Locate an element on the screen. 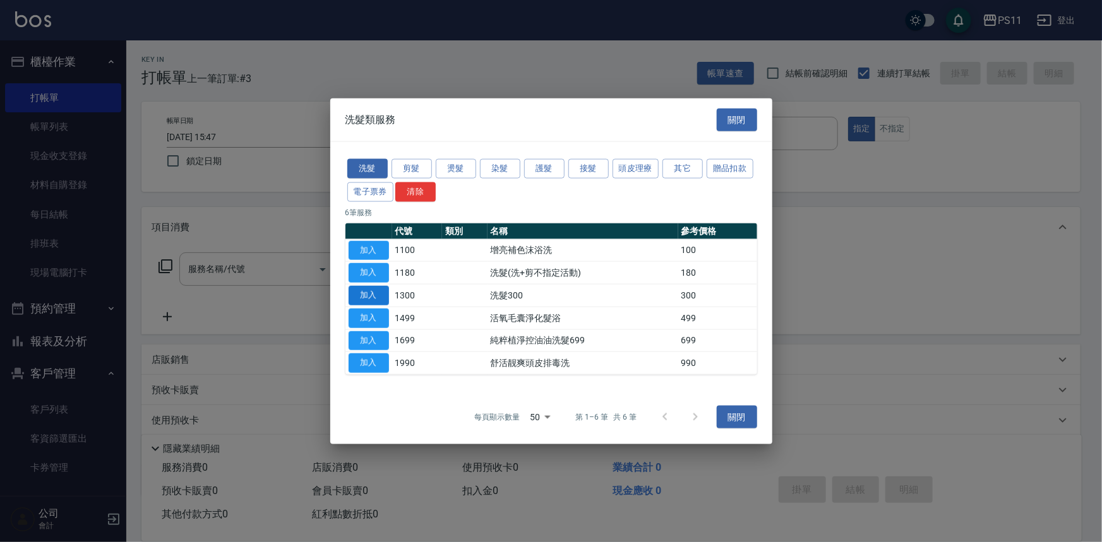  td: 300 is located at coordinates (717, 295).